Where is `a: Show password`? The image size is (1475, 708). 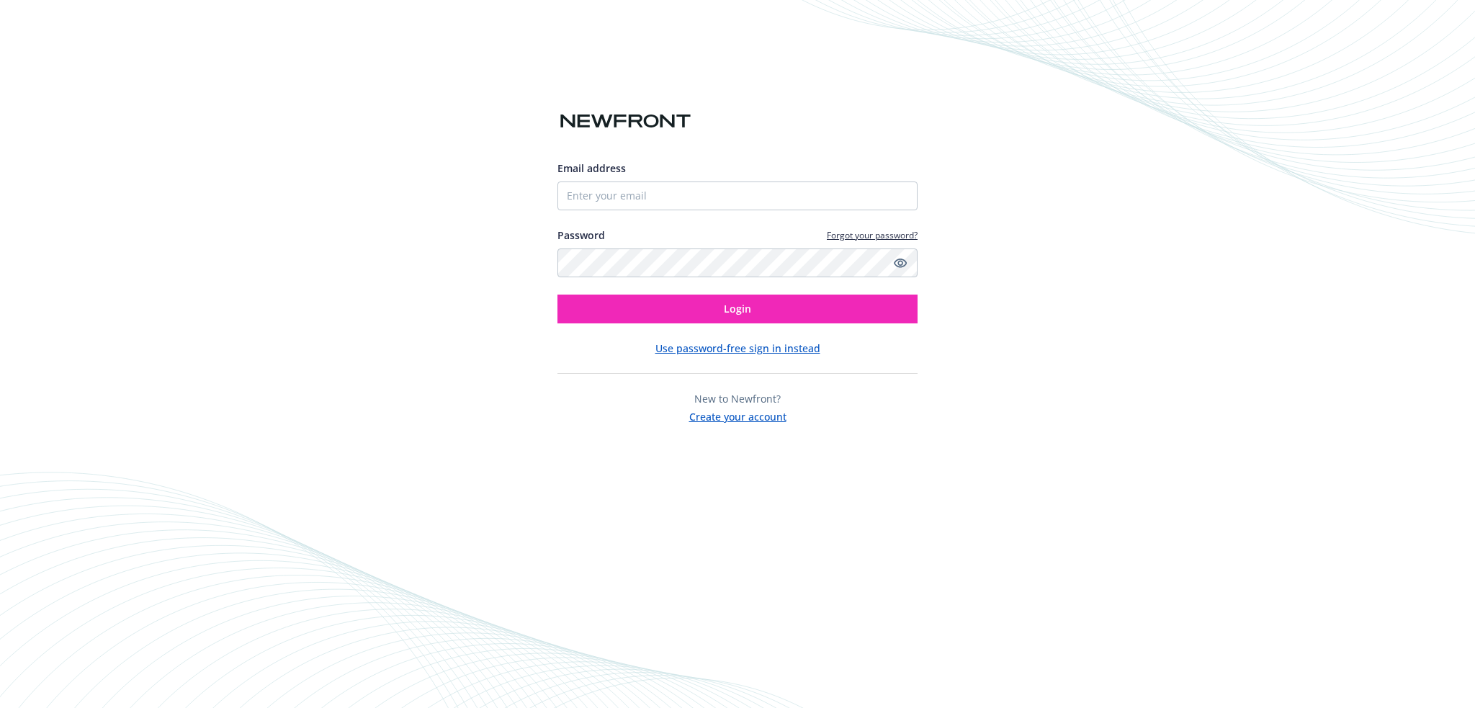
a: Show password is located at coordinates (900, 263).